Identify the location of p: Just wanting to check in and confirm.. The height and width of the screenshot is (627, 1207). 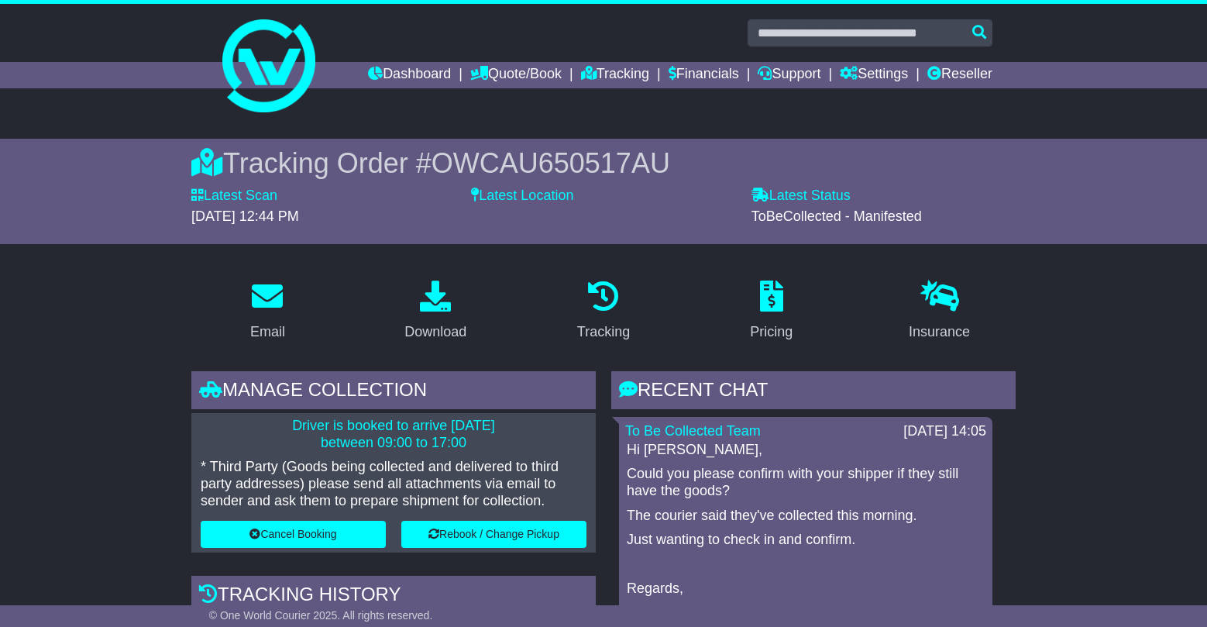
(806, 540).